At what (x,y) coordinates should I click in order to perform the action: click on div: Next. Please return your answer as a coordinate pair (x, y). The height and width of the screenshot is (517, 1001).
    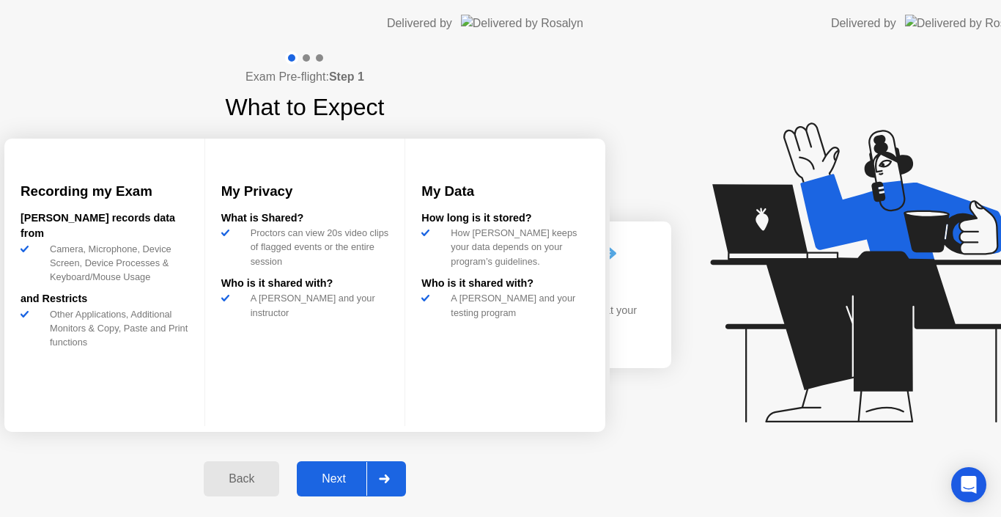
    Looking at the image, I should click on (333, 479).